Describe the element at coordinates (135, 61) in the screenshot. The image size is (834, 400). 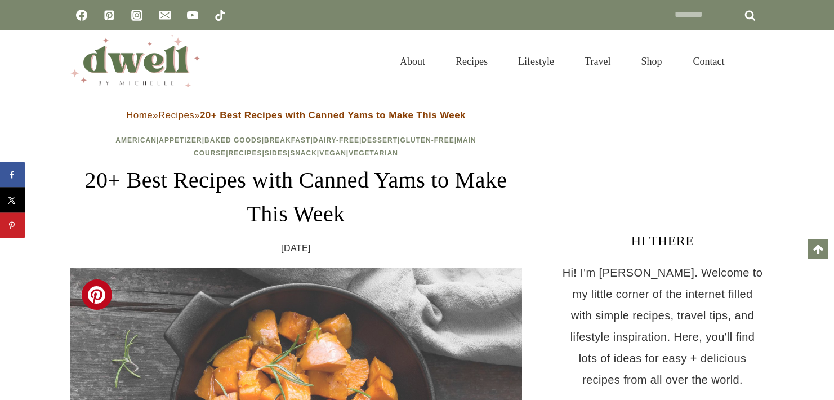
I see `a: DWELL by michelle` at that location.